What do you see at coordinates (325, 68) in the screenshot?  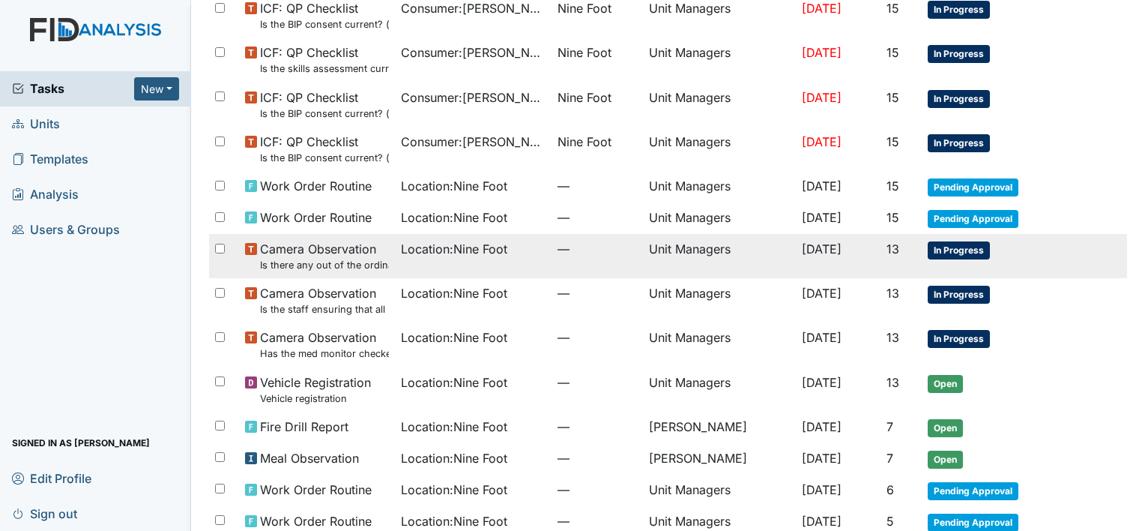 I see `small: Is the skills assessment current? (document the date in the comment section)` at bounding box center [325, 68].